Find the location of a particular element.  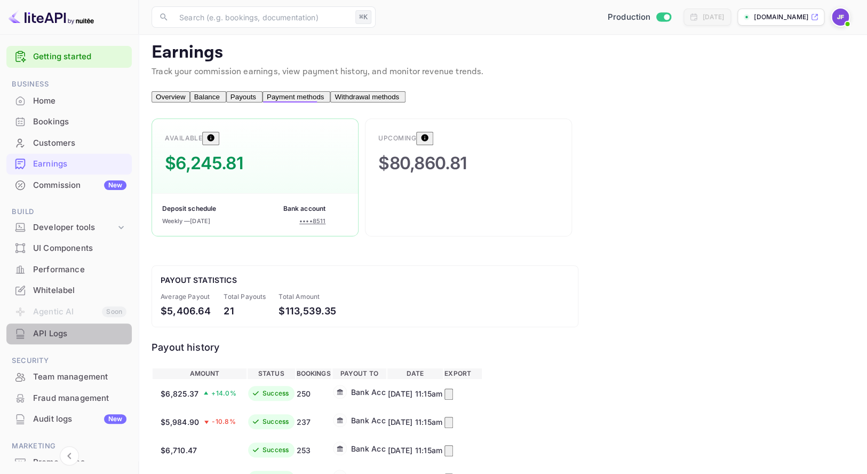

span: -10.8 % is located at coordinates (223, 421).